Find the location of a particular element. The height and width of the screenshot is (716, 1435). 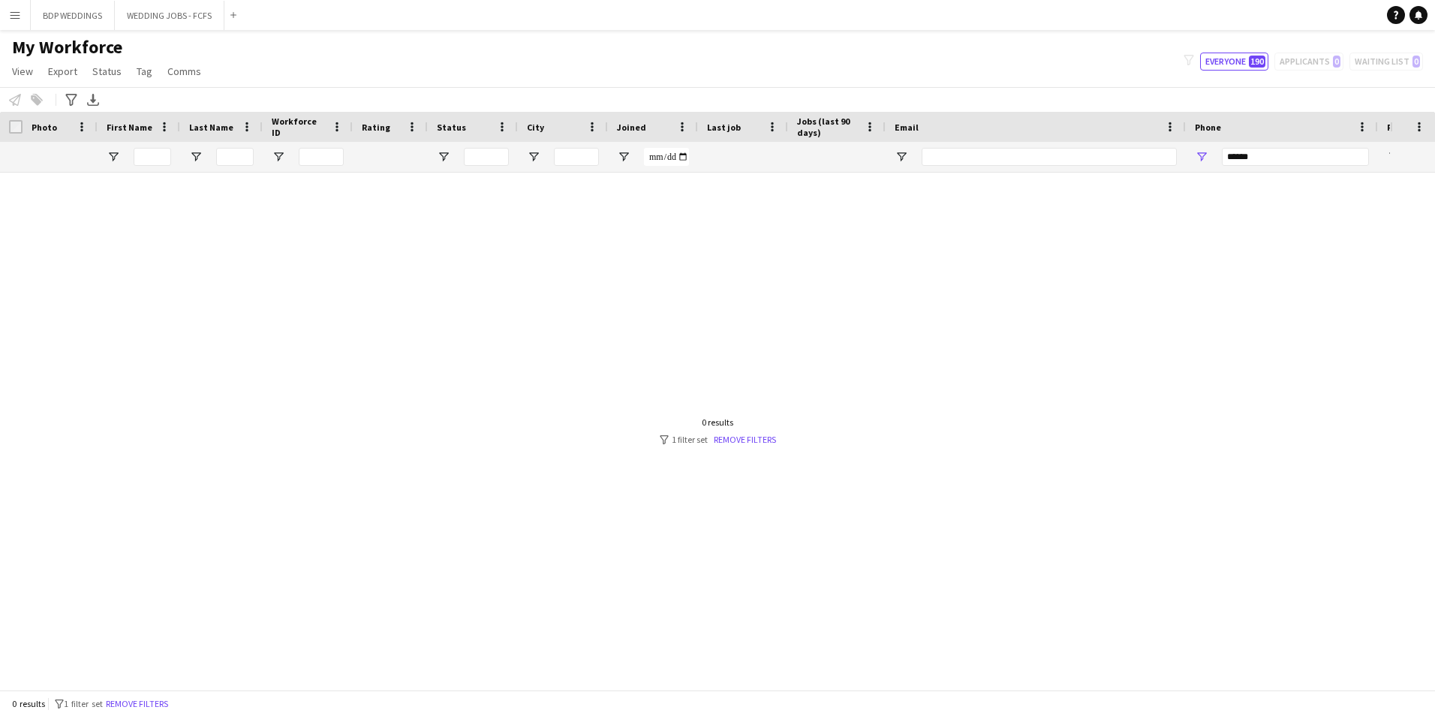

span: Workforce ID is located at coordinates (299, 127).